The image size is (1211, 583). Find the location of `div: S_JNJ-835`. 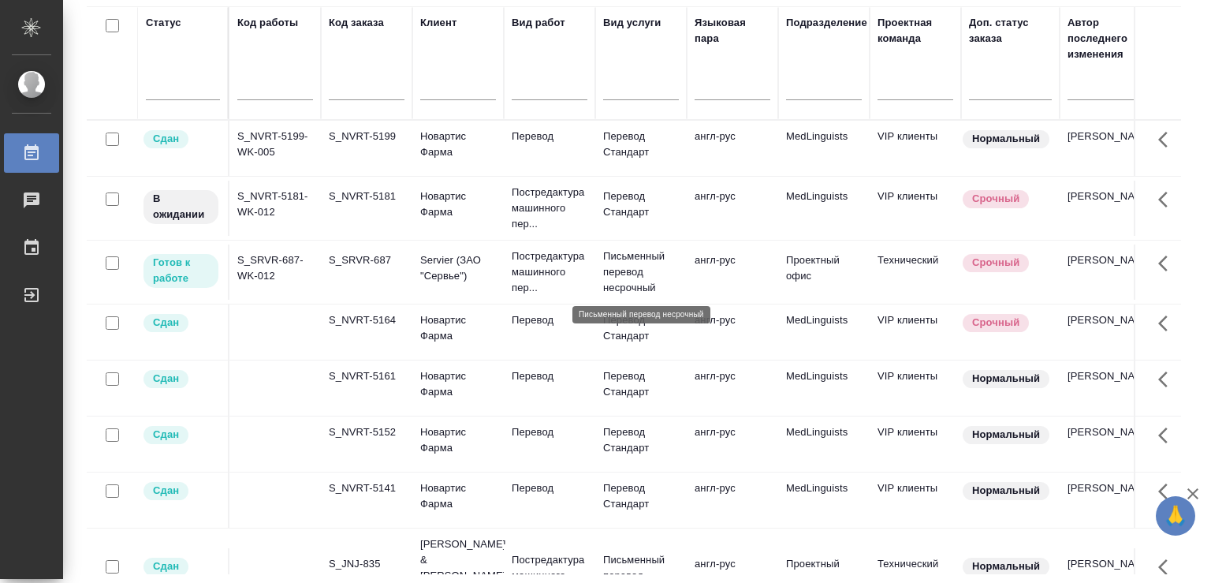

div: S_JNJ-835 is located at coordinates (367, 564).